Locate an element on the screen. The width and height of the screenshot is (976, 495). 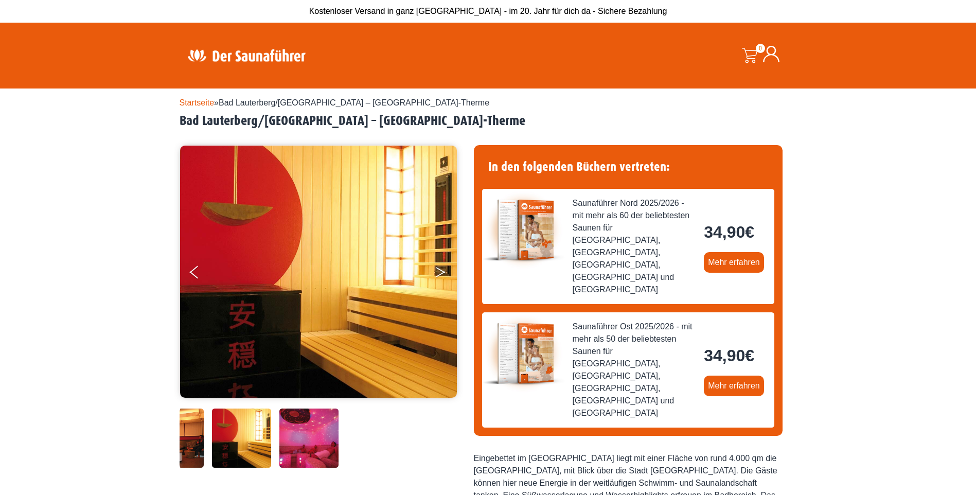
span: 0 is located at coordinates (760, 48).